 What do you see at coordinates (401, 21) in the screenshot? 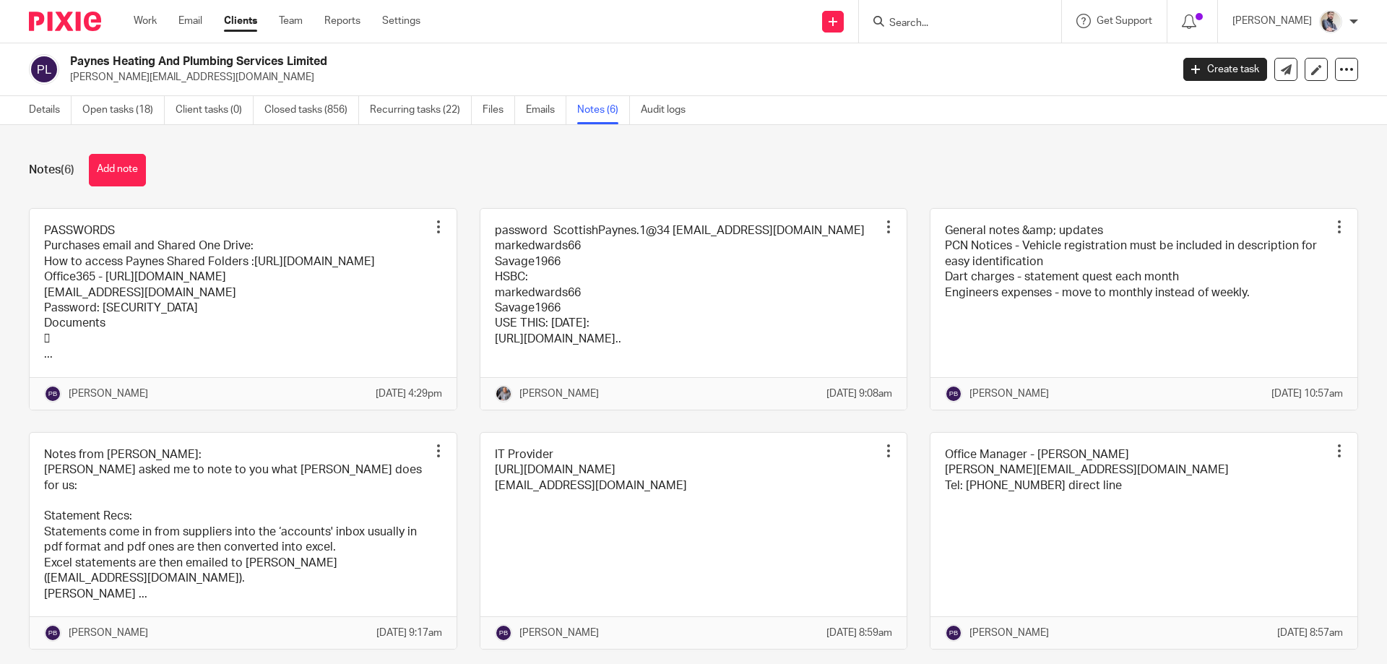
I see `a: Settings` at bounding box center [401, 21].